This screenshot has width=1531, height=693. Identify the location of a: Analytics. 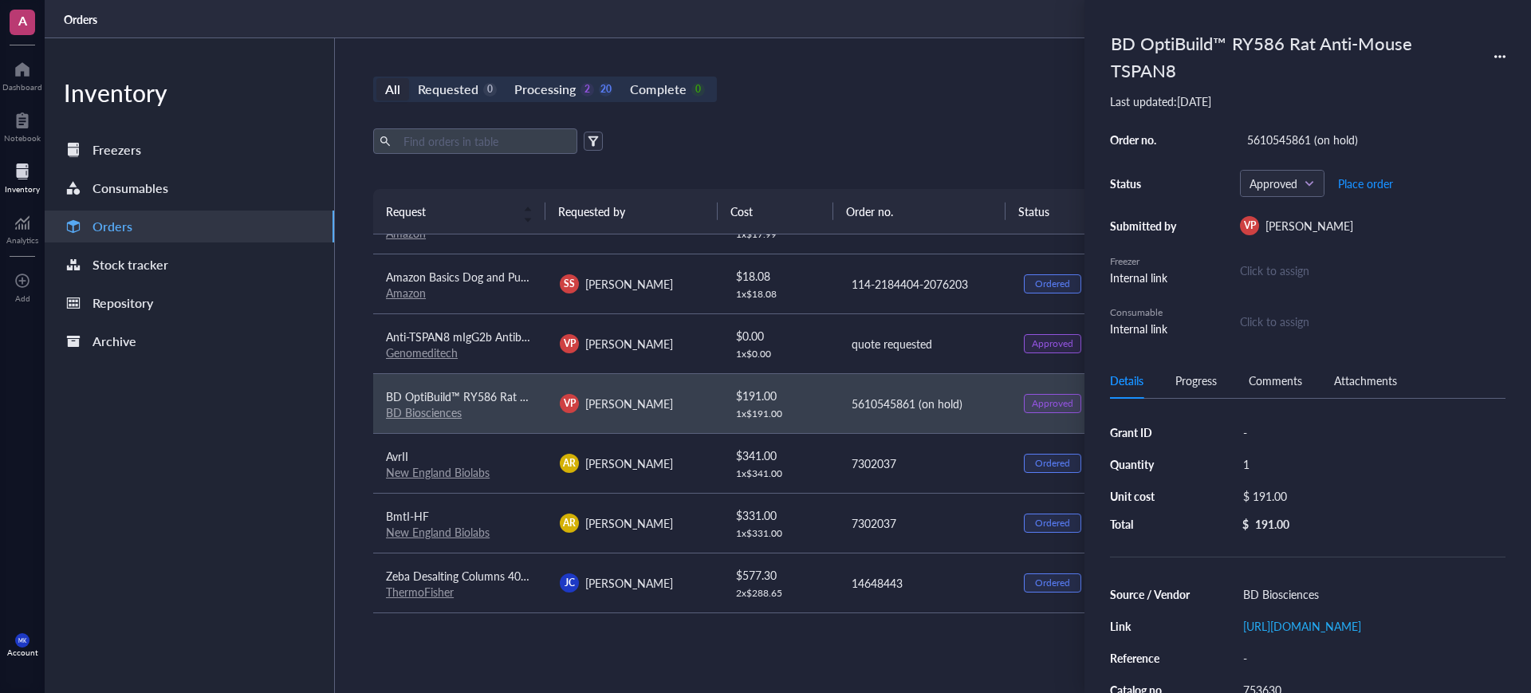
(22, 227).